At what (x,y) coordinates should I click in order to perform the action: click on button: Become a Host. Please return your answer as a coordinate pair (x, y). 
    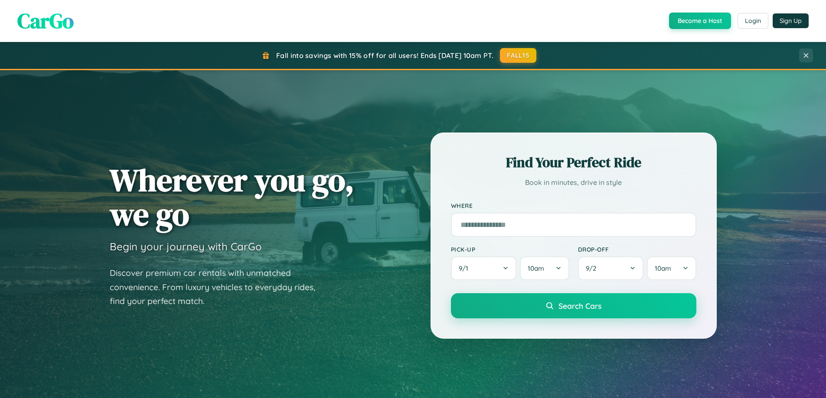
    Looking at the image, I should click on (699, 21).